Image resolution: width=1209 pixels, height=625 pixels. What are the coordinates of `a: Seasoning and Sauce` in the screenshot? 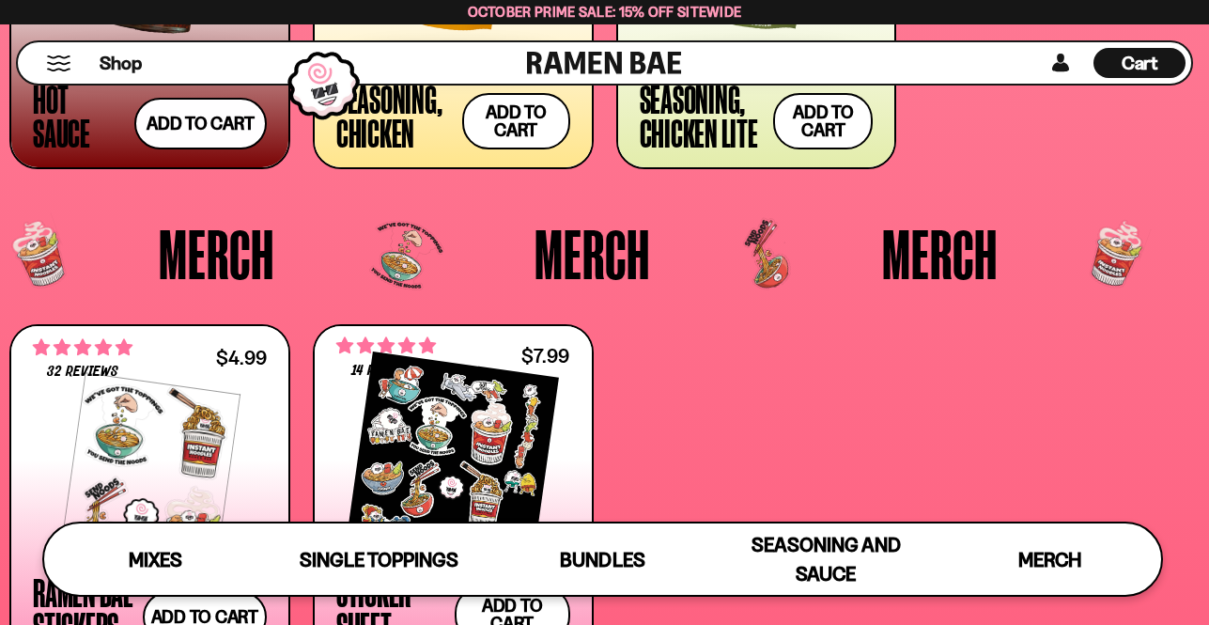 It's located at (826, 559).